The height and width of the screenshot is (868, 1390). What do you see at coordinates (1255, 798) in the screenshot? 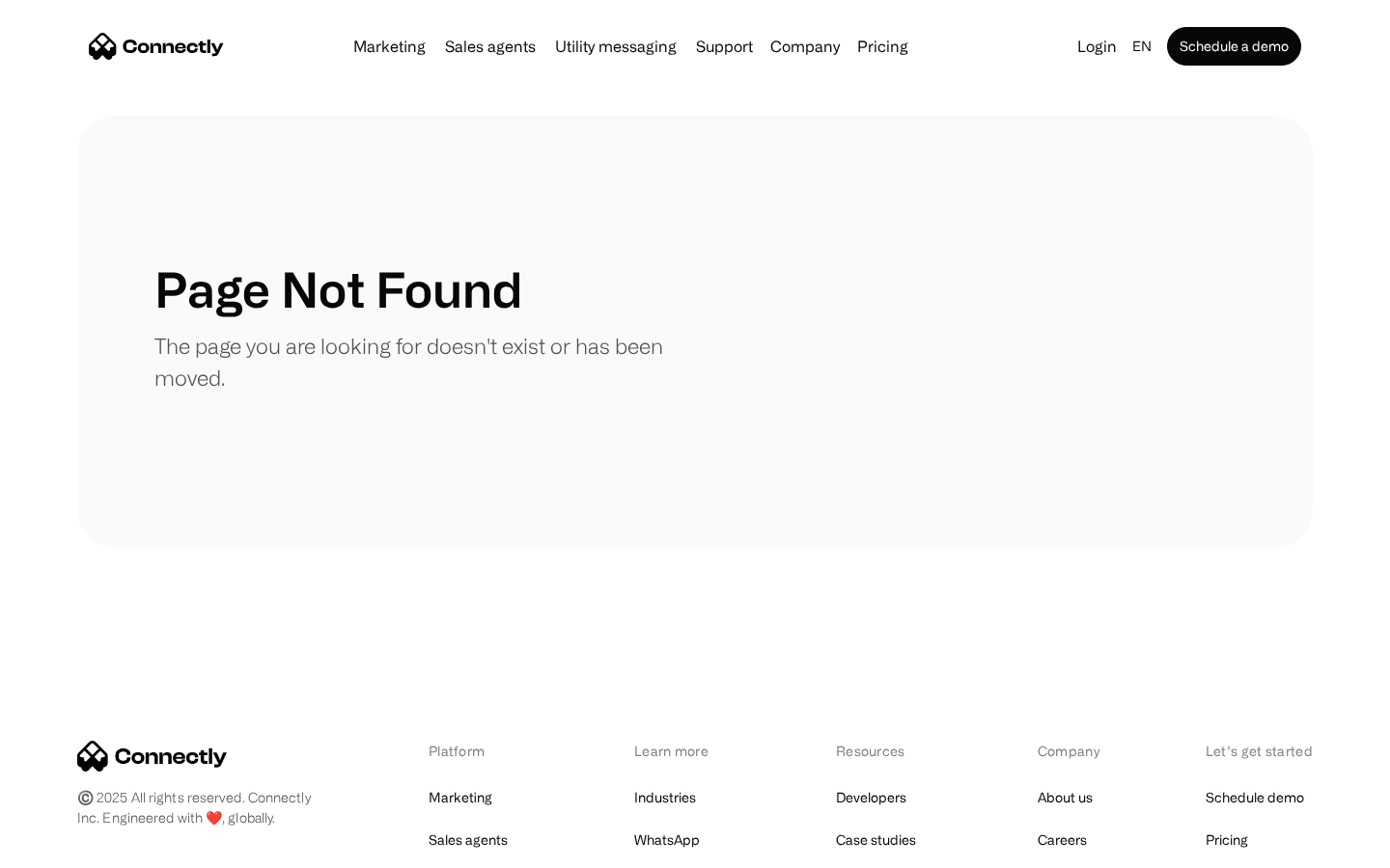
I see `a: Schedule demo` at bounding box center [1255, 798].